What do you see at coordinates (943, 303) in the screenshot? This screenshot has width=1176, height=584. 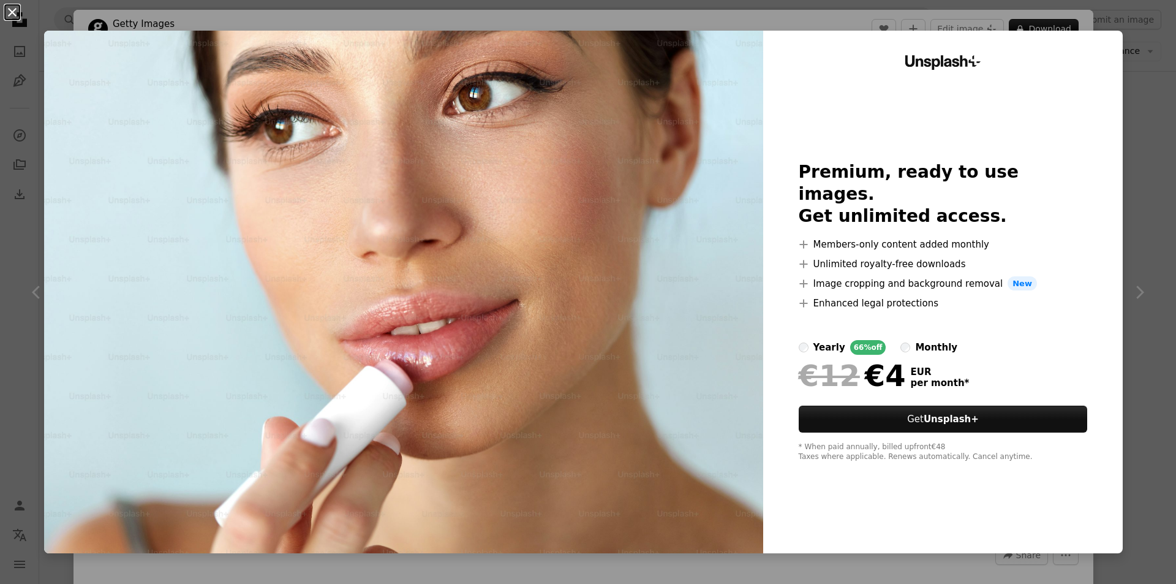 I see `li: Enhanced legal protections` at bounding box center [943, 303].